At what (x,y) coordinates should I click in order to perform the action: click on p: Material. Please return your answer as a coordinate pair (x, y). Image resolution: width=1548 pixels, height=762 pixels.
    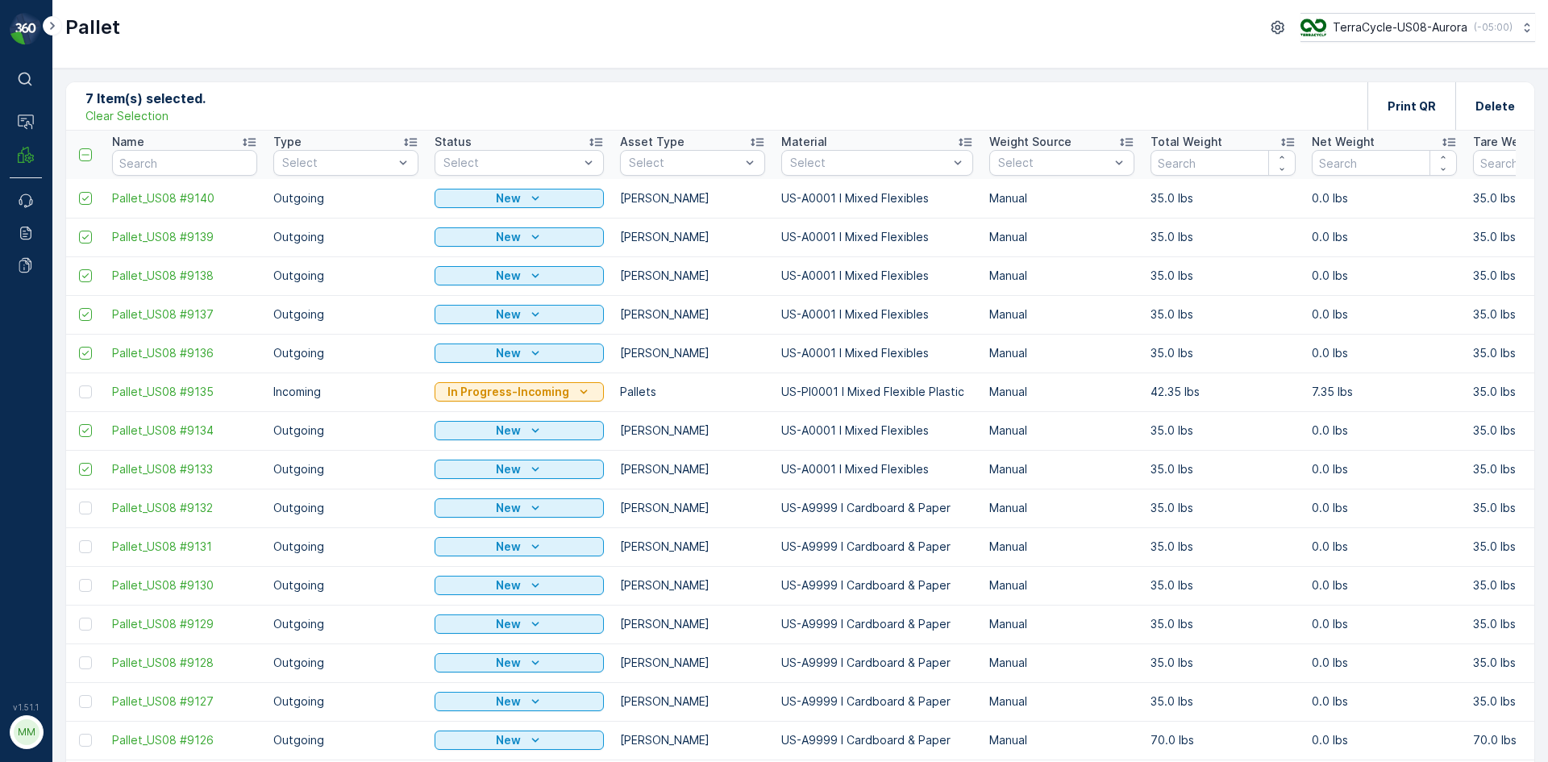
    Looking at the image, I should click on (804, 142).